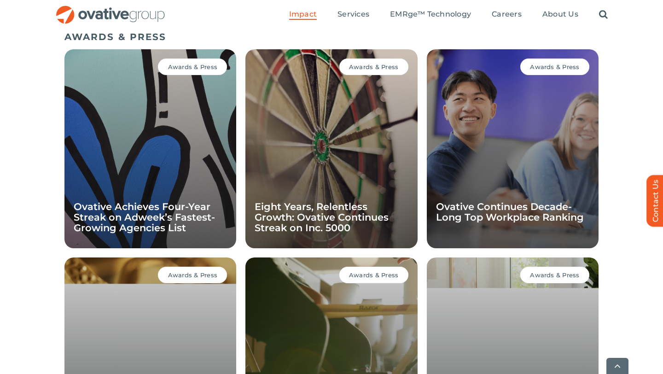 Image resolution: width=663 pixels, height=374 pixels. Describe the element at coordinates (144, 217) in the screenshot. I see `a: Ovative Achieves Four-Year Streak on Adweek’s Fastest-Growing Agencies List` at that location.